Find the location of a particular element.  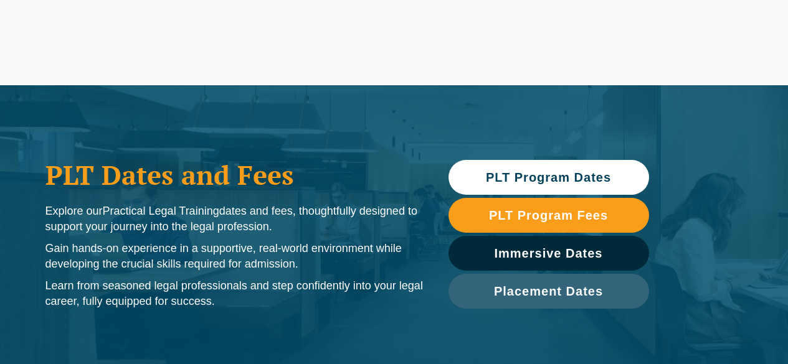

a: PLT Program Fees is located at coordinates (549, 215).